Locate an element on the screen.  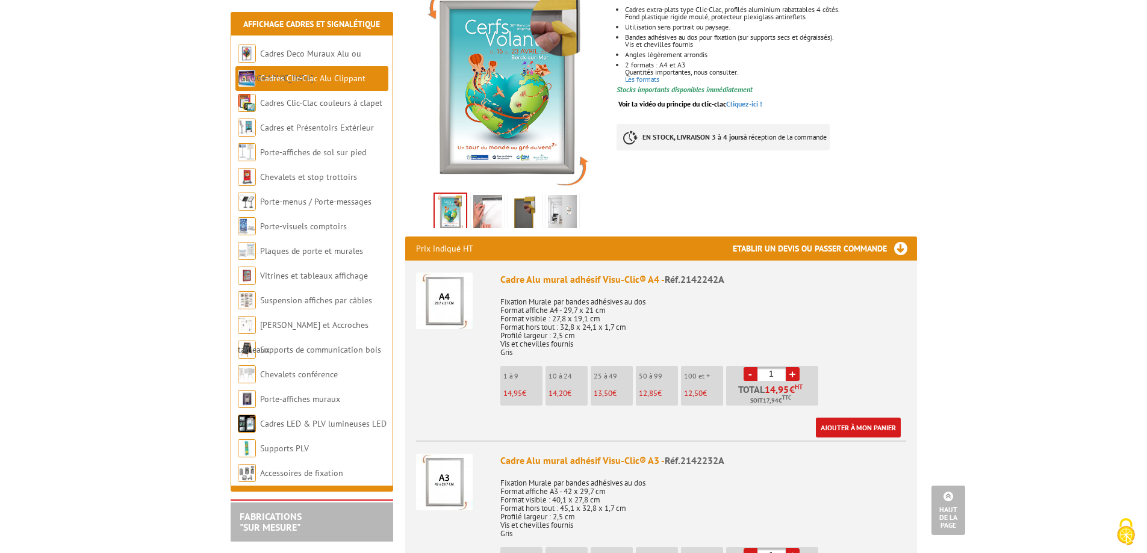
font: Stocks importants disponibles immédiatement is located at coordinates (685, 89).